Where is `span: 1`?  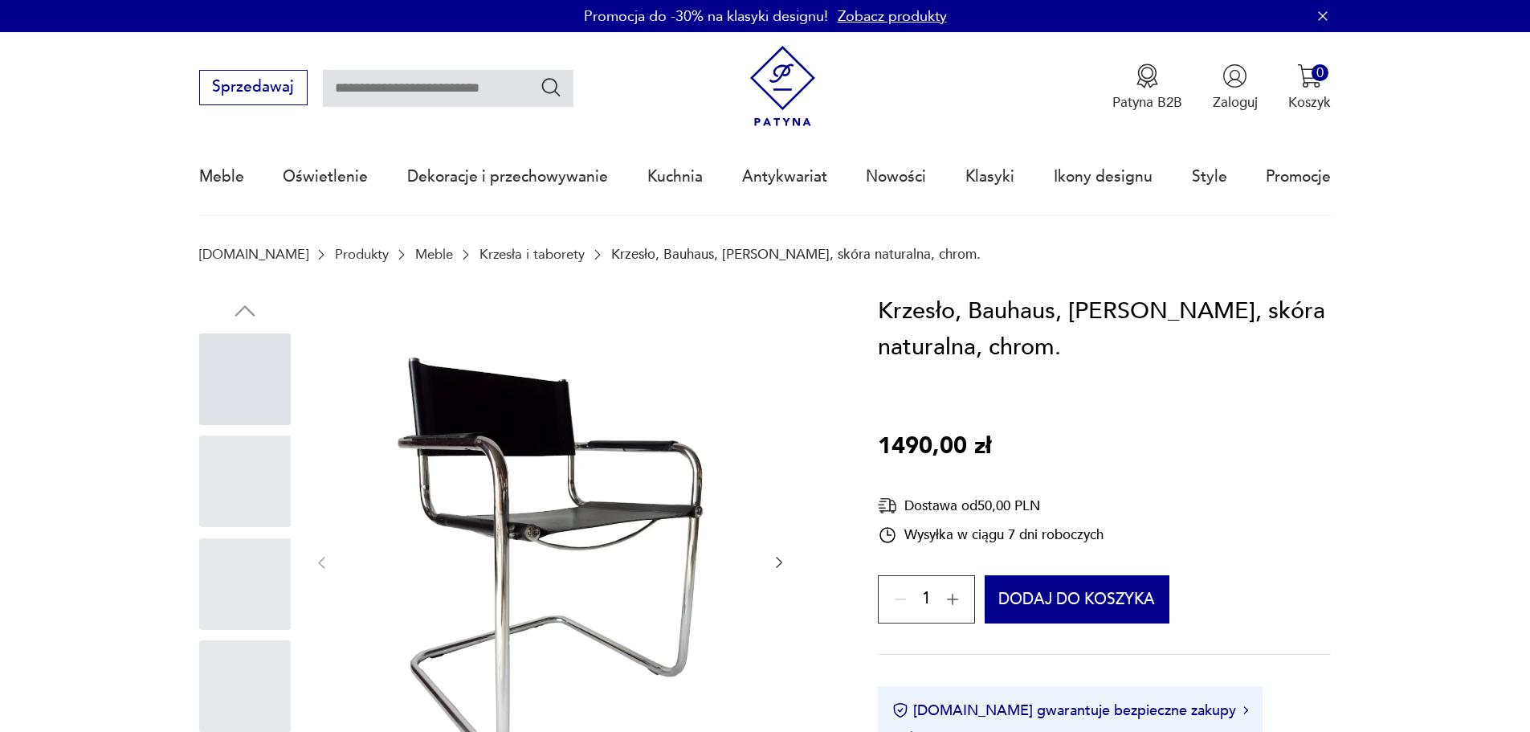
span: 1 is located at coordinates (926, 599).